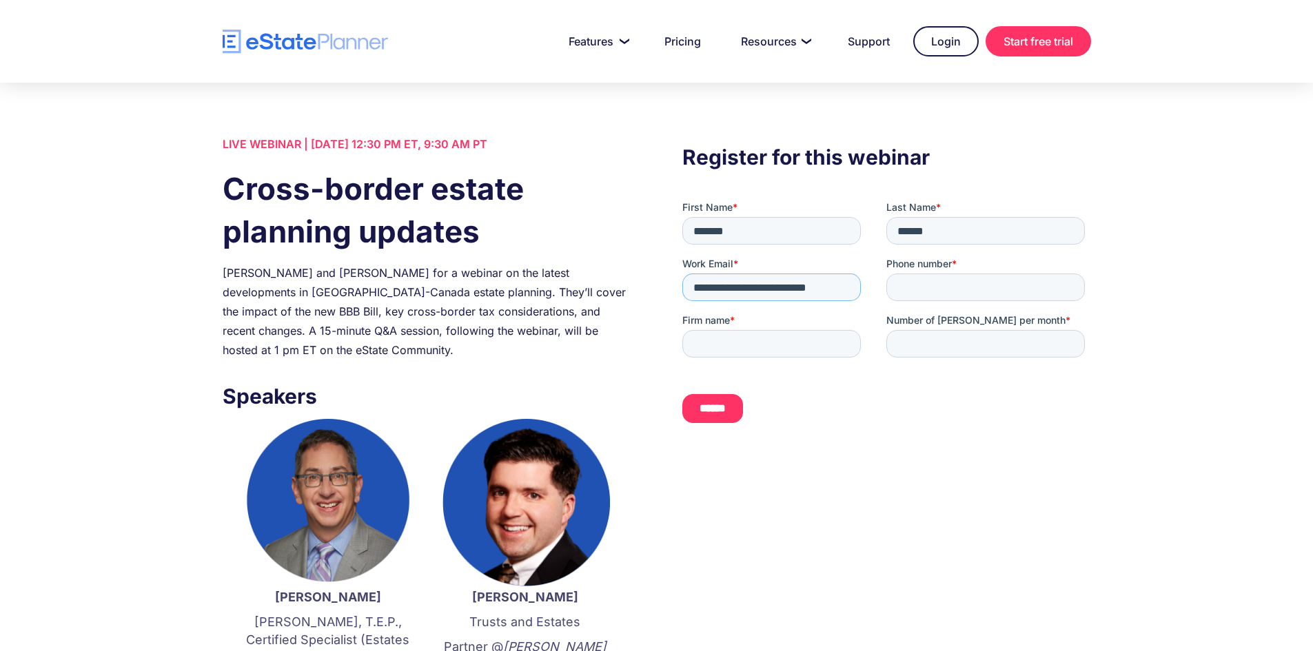 This screenshot has width=1313, height=651. What do you see at coordinates (229, 6) in the screenshot?
I see `span: Last Name` at bounding box center [229, 6].